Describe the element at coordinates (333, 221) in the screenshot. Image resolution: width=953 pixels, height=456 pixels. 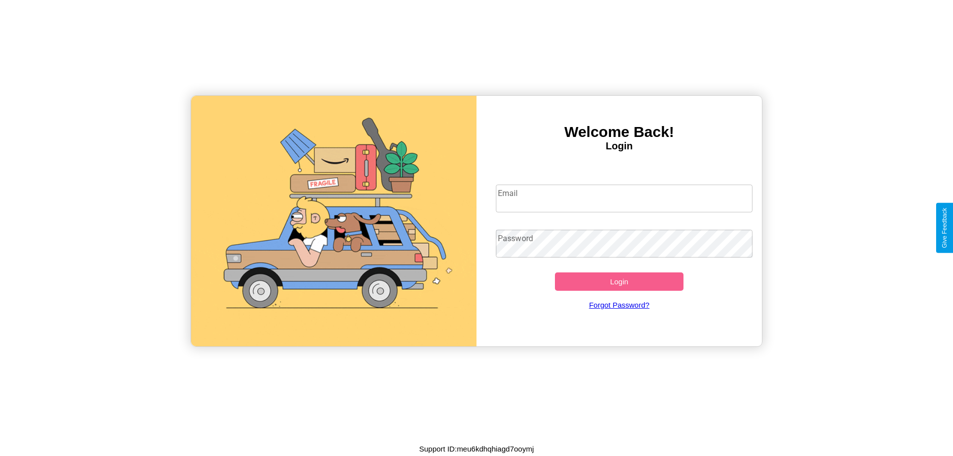
I see `img: gif` at that location.